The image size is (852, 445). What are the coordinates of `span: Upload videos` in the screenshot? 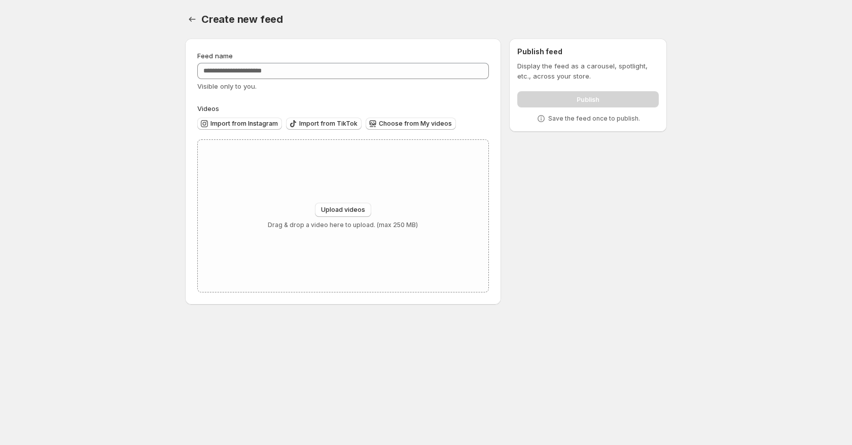 It's located at (343, 210).